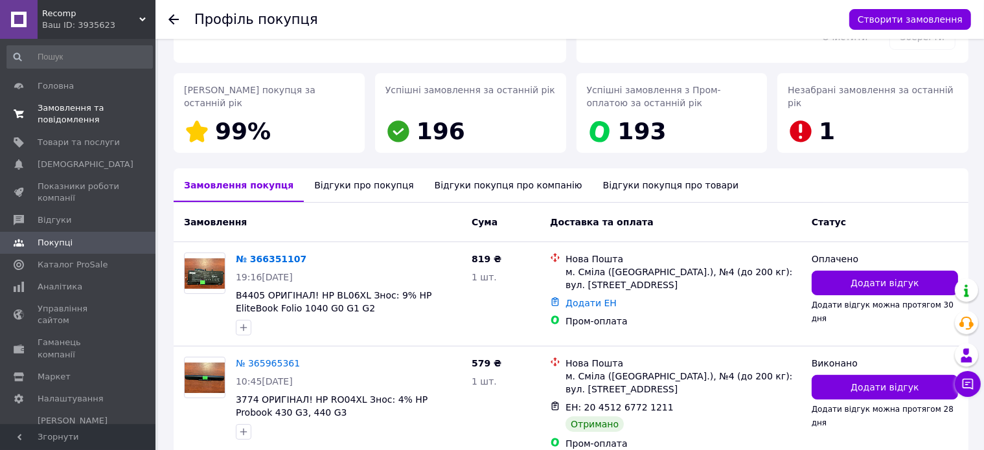  I want to click on div: Замовлення покупця, so click(238, 185).